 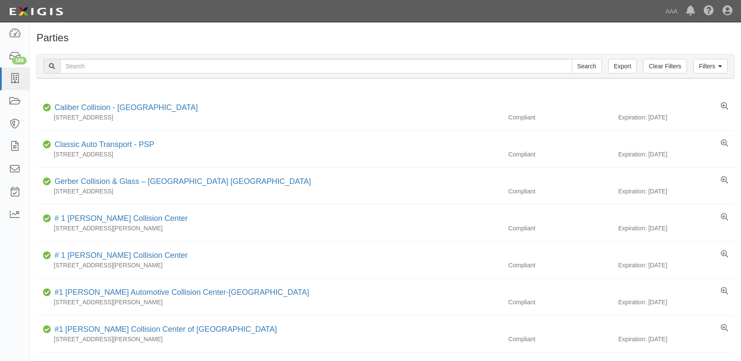 I want to click on div: Caliber Collision - Gainesville, so click(x=124, y=108).